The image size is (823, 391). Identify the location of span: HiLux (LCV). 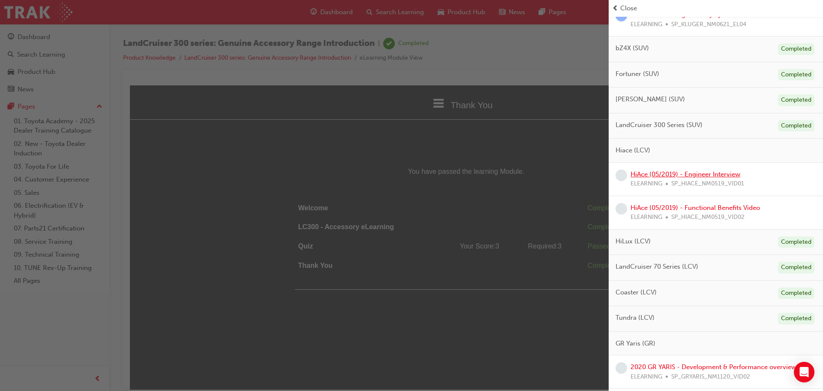
(633, 241).